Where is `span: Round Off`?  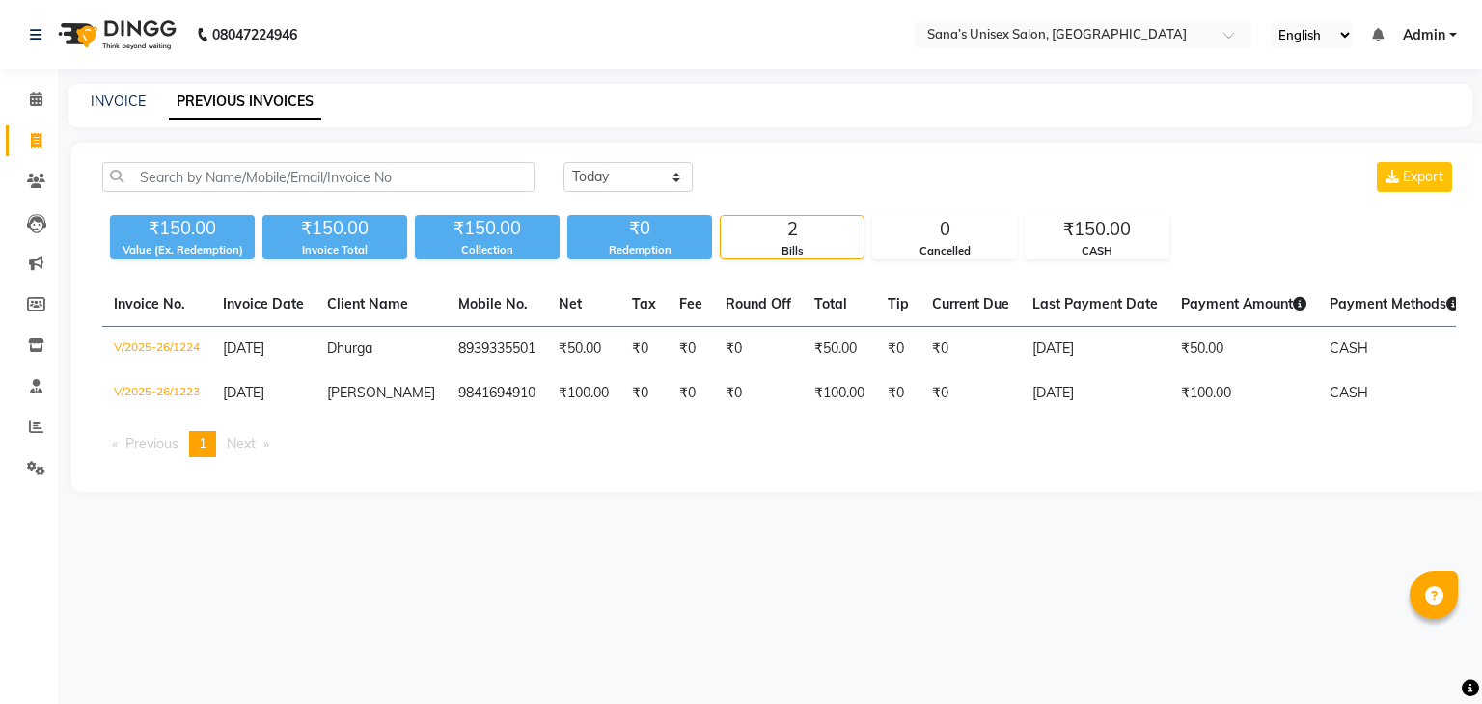
span: Round Off is located at coordinates (758, 304).